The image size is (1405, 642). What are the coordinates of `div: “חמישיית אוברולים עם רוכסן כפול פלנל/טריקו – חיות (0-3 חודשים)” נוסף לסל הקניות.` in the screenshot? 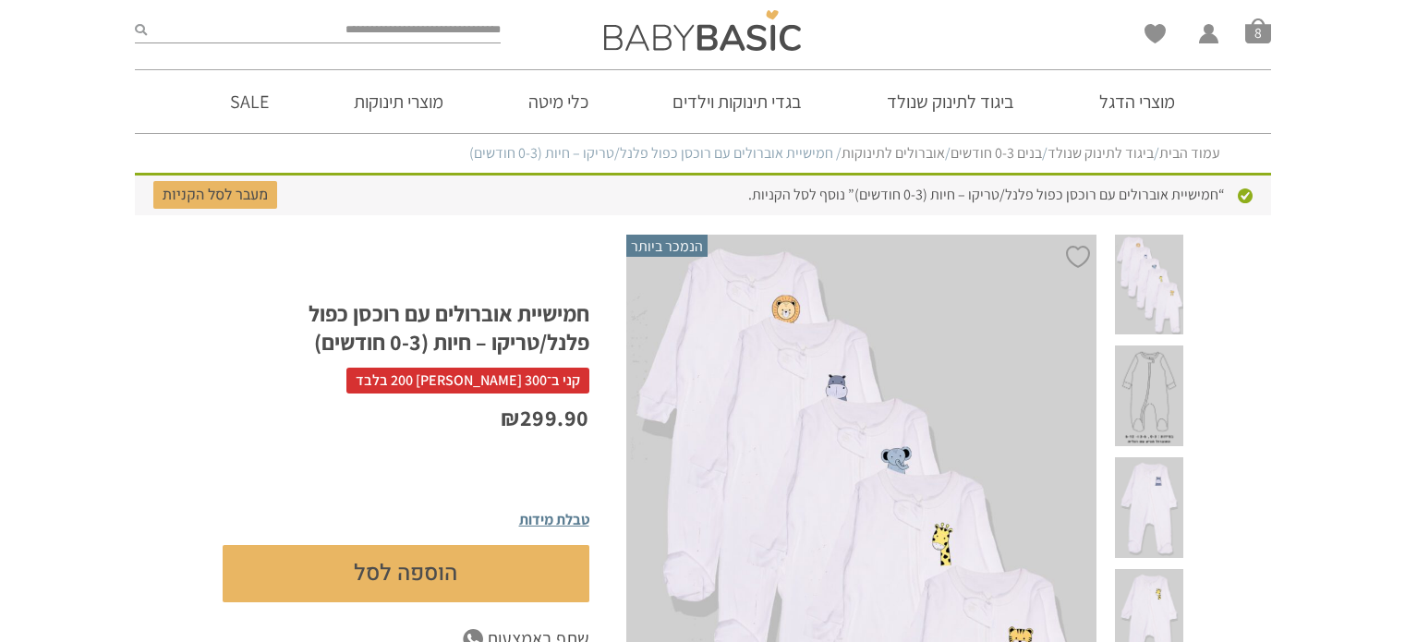 It's located at (703, 193).